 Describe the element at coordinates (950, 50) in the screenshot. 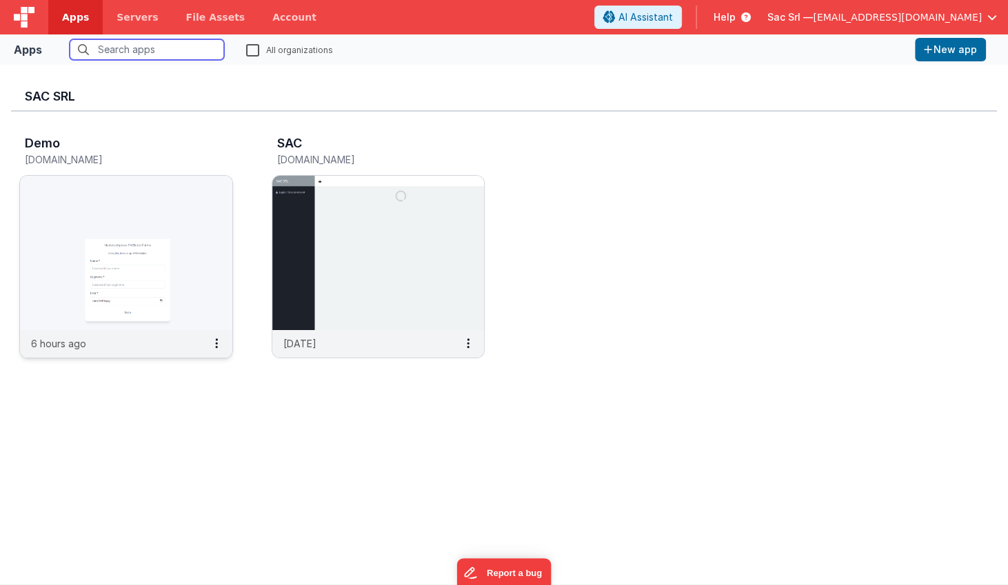

I see `button: New app` at that location.